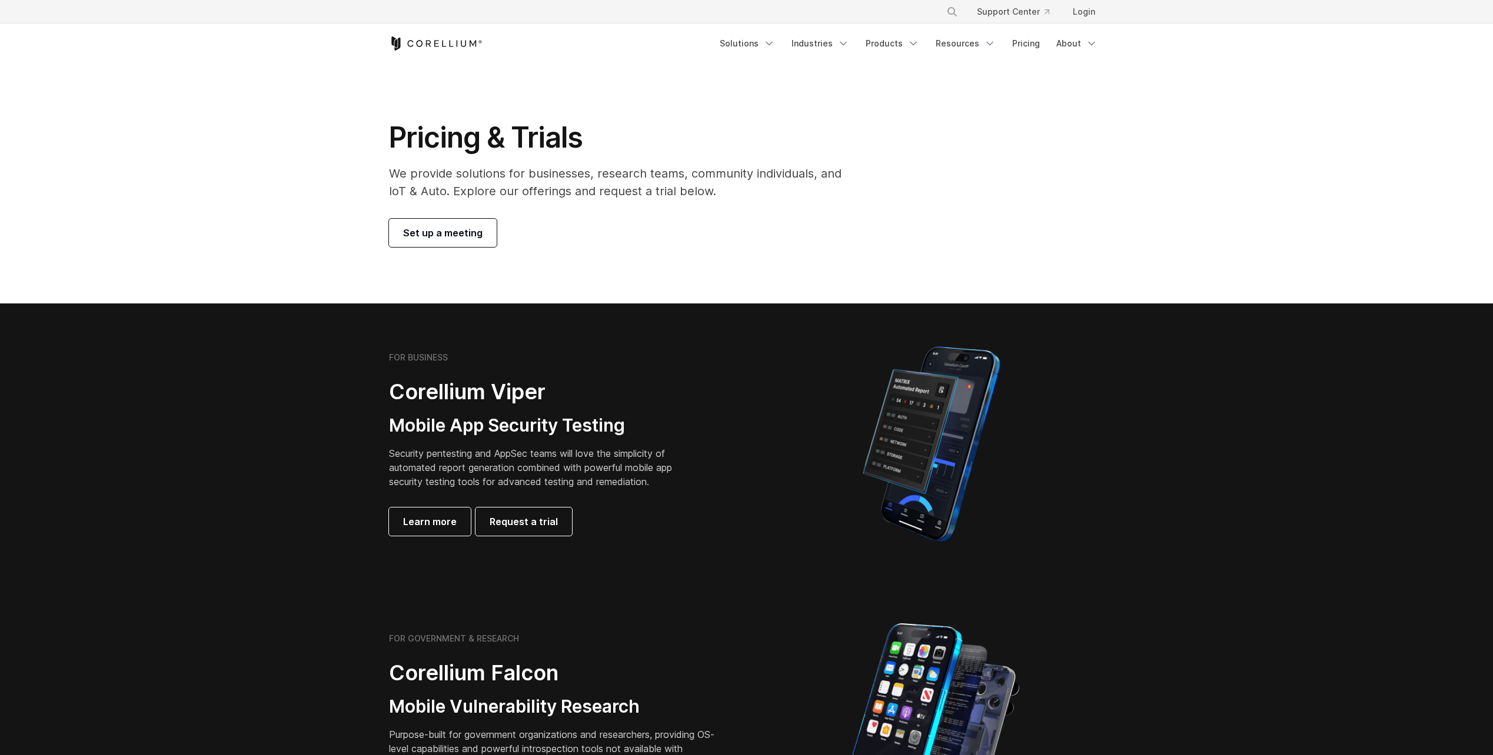  I want to click on span: Learn more, so click(430, 522).